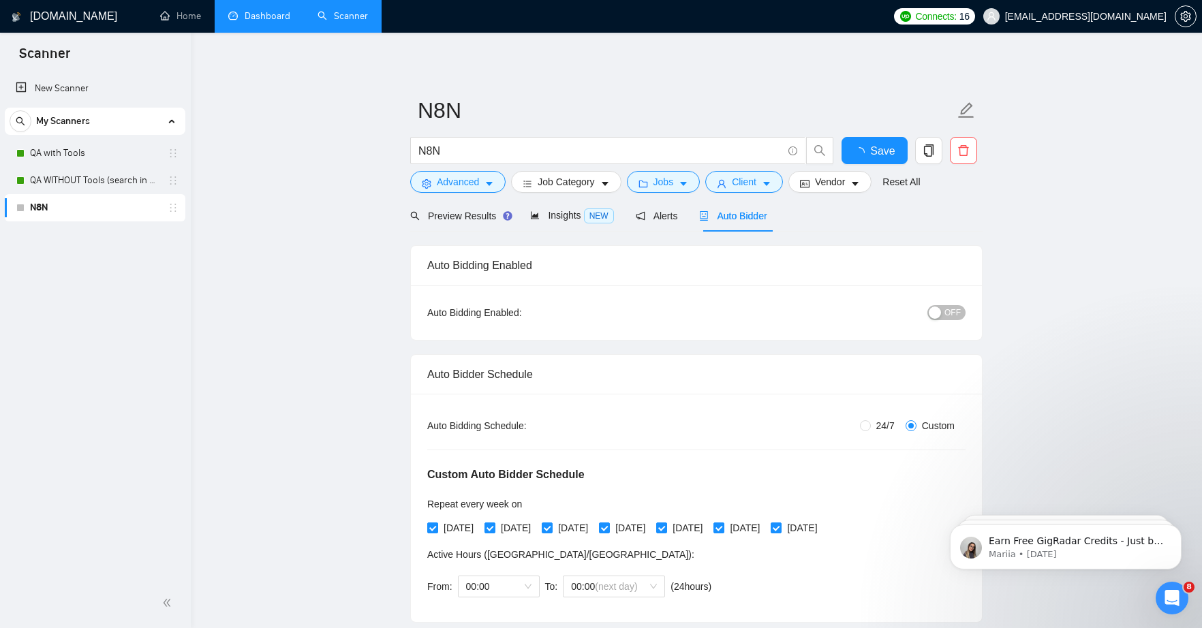  What do you see at coordinates (885, 426) in the screenshot?
I see `span: 24/7` at bounding box center [885, 426].